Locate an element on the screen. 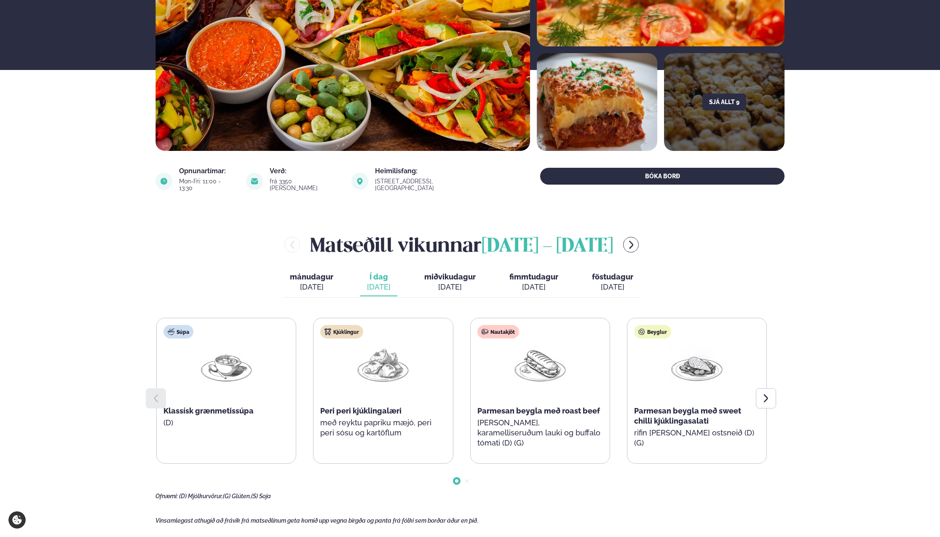 This screenshot has width=940, height=537. div: Mon-Fri: 11:00 - 13:30 is located at coordinates (207, 185).